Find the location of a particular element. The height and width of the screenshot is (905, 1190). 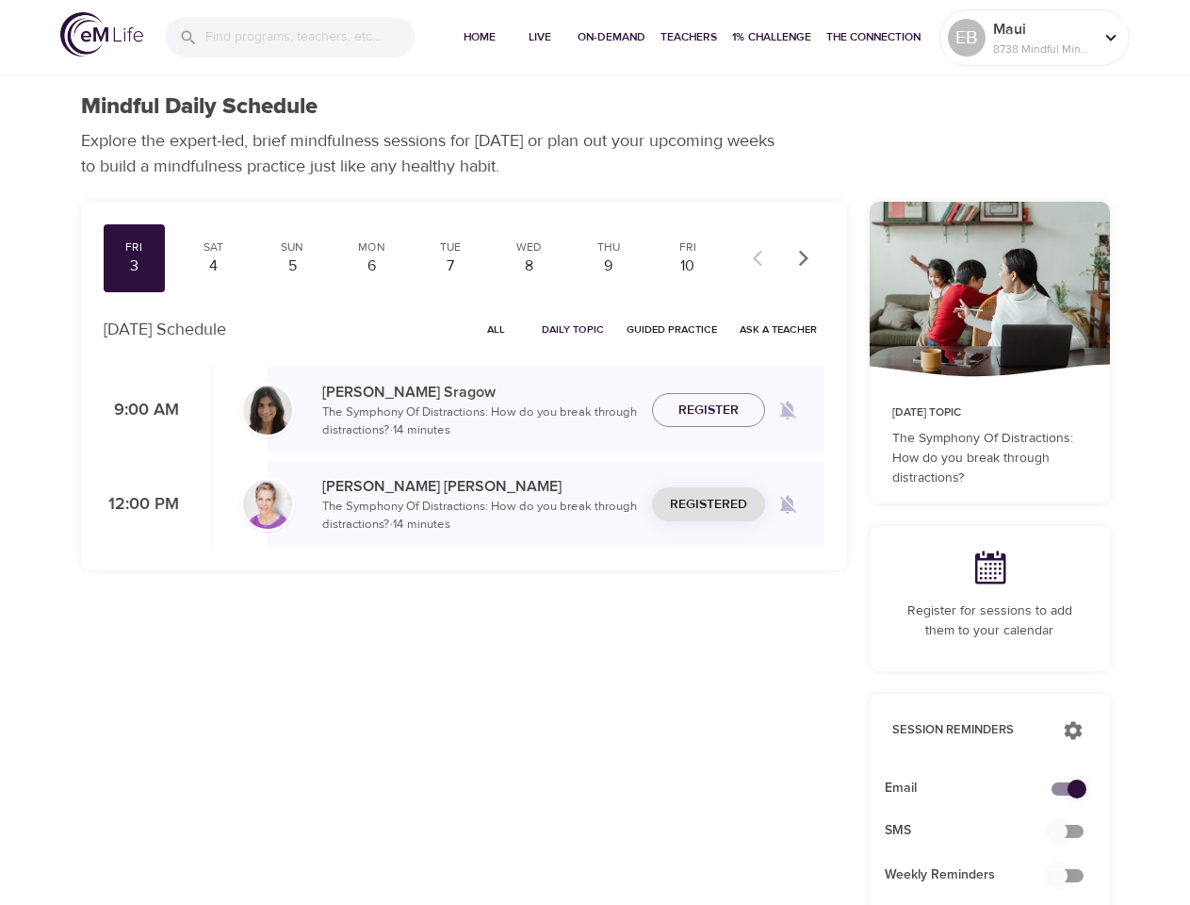

span: Ask a Teacher is located at coordinates (779, 329).